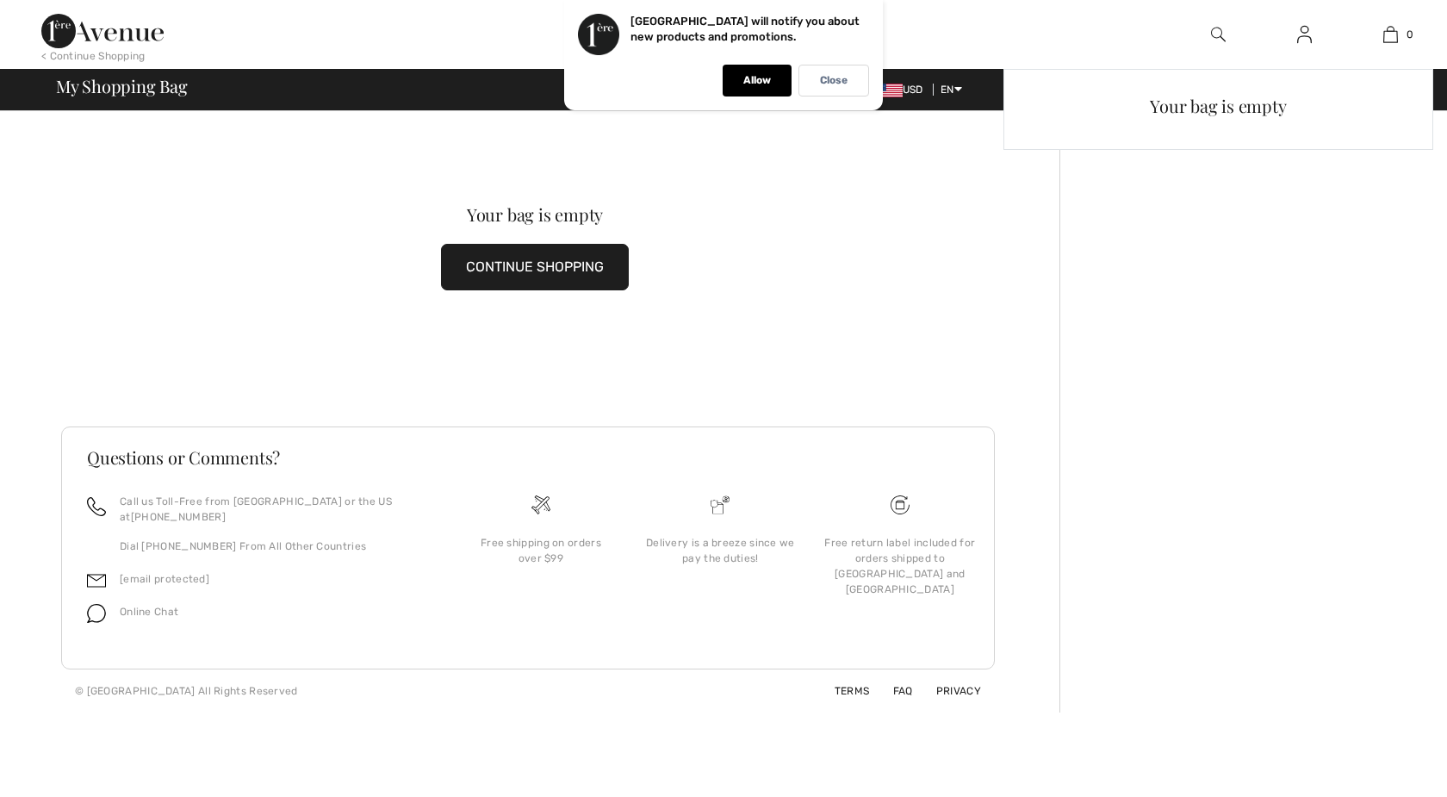 Image resolution: width=1447 pixels, height=797 pixels. What do you see at coordinates (948, 691) in the screenshot?
I see `a: Privacy` at bounding box center [948, 691].